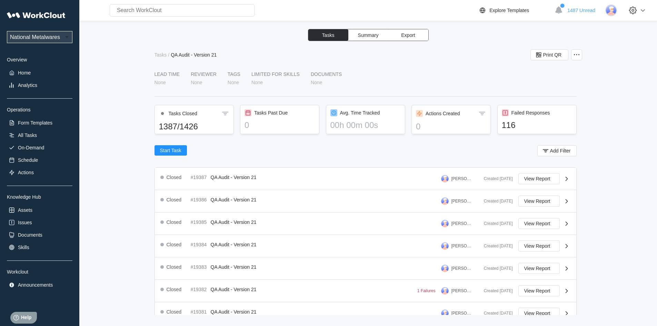 The width and height of the screenshot is (657, 326). Describe the element at coordinates (171, 150) in the screenshot. I see `button: Start Task` at that location.